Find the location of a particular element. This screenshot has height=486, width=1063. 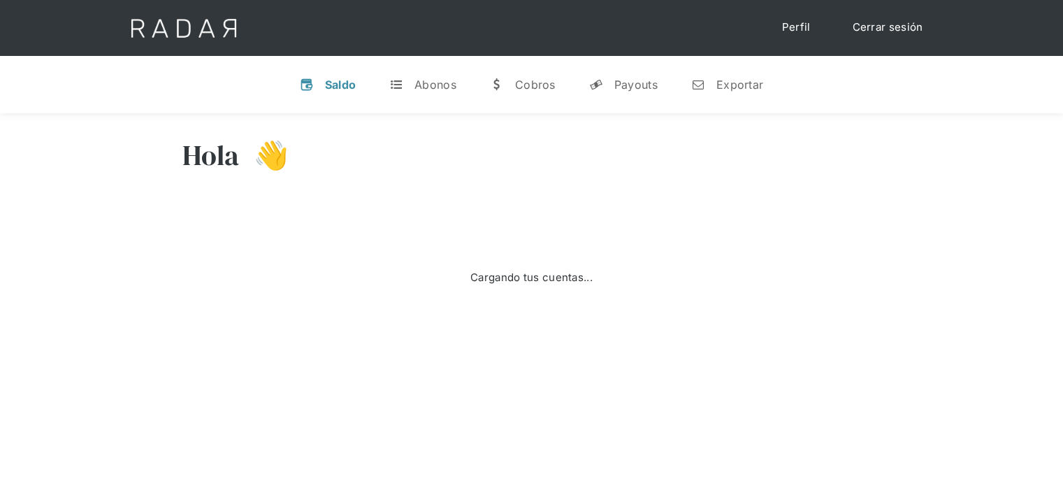

div: Payouts is located at coordinates (636, 85).